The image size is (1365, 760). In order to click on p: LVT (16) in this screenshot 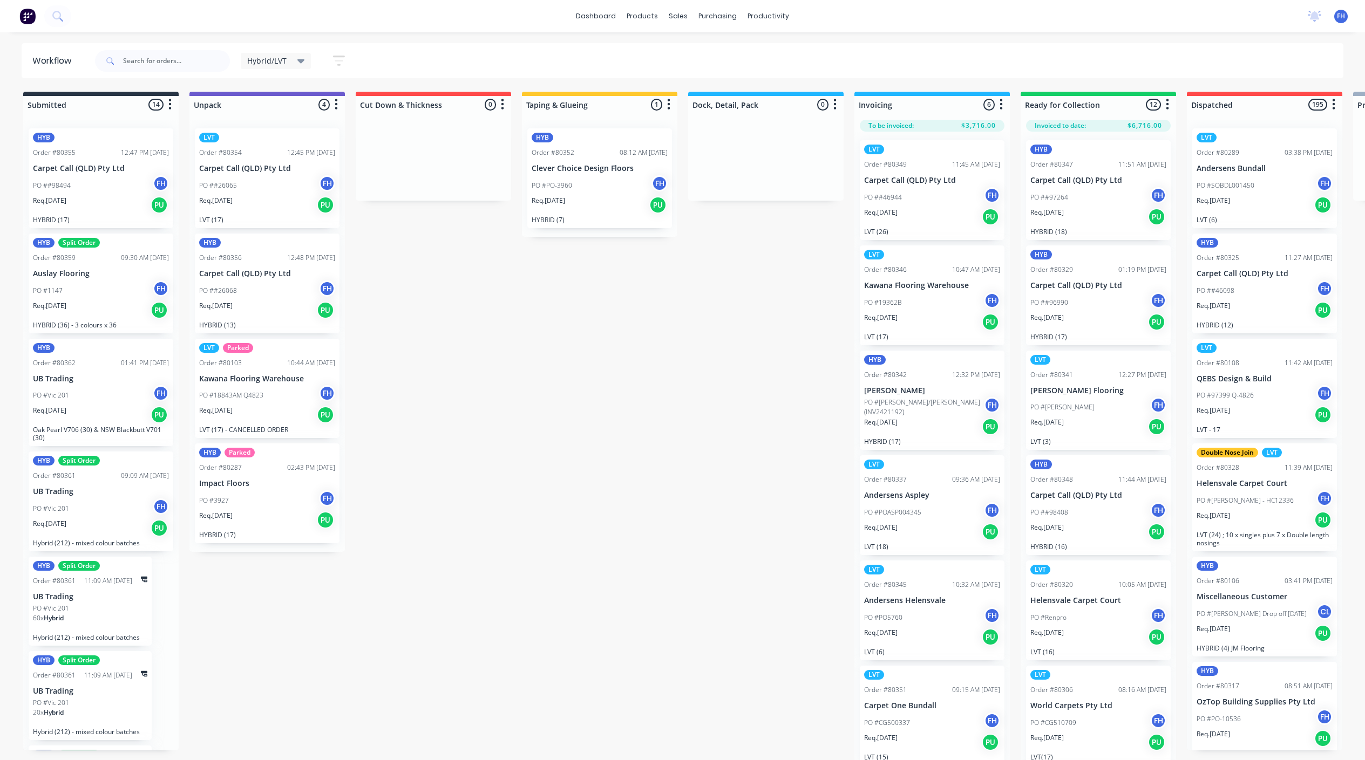, I will do `click(1098, 652)`.